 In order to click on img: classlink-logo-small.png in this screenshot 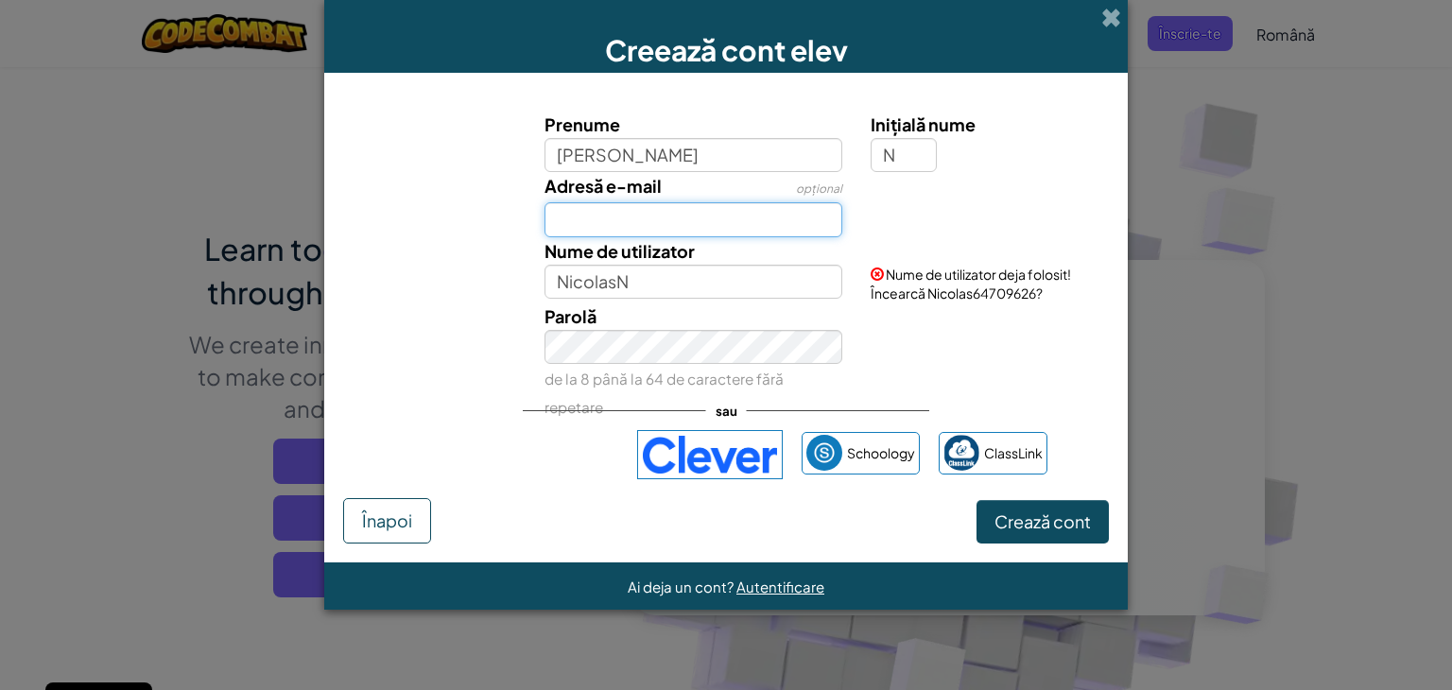, I will do `click(961, 453)`.